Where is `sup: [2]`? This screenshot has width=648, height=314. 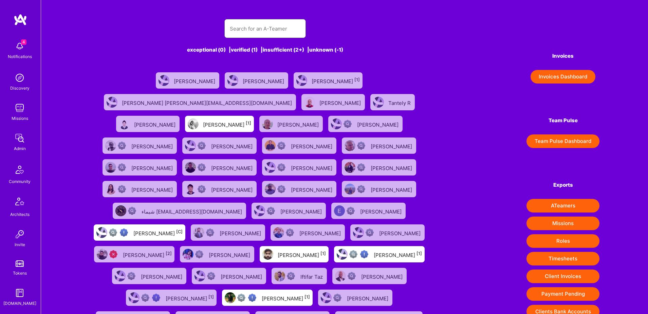 sup: [2] is located at coordinates (169, 253).